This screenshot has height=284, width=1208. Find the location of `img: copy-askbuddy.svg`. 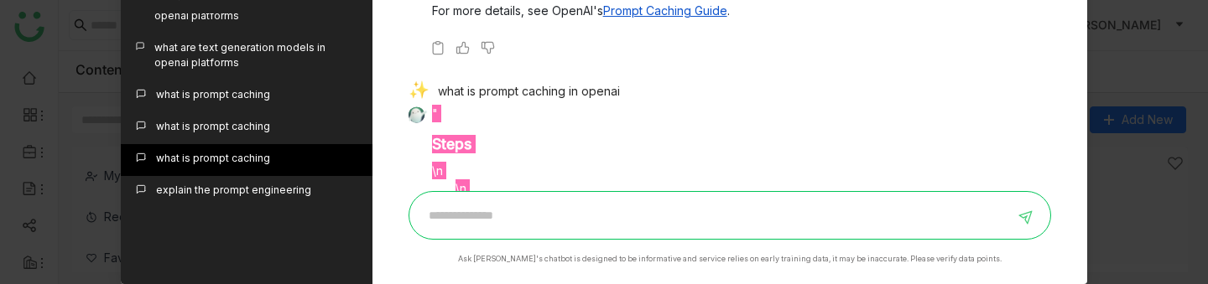

img: copy-askbuddy.svg is located at coordinates (438, 48).